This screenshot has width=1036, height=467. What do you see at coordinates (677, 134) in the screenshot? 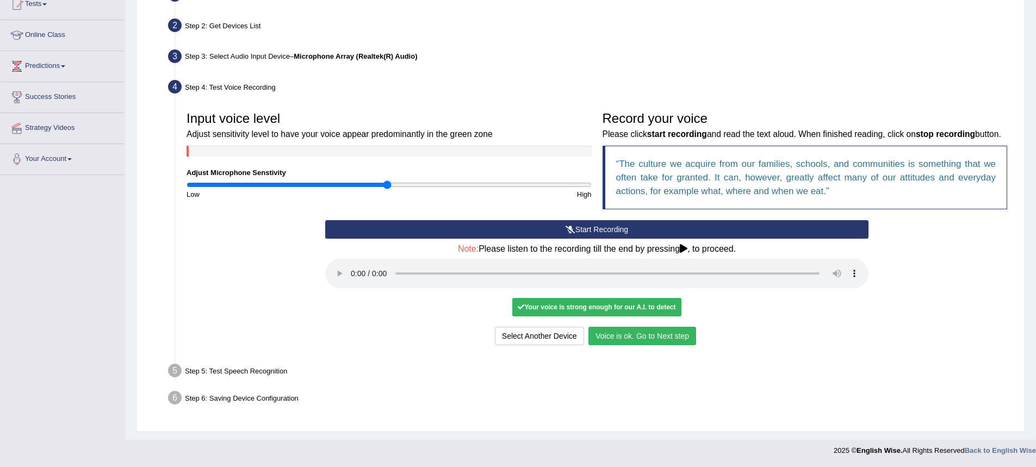
I see `b: start recording` at bounding box center [677, 134].